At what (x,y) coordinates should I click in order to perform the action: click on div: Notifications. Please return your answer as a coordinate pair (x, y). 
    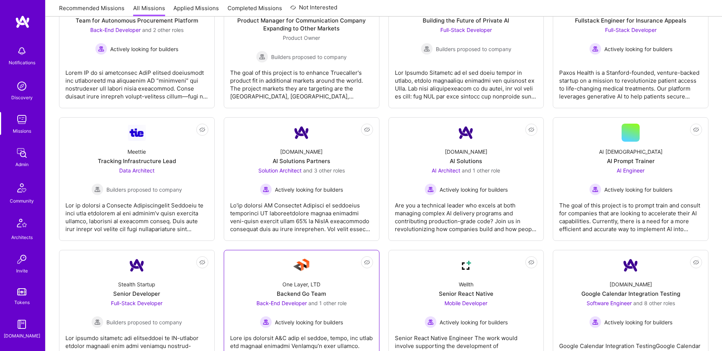
    Looking at the image, I should click on (22, 62).